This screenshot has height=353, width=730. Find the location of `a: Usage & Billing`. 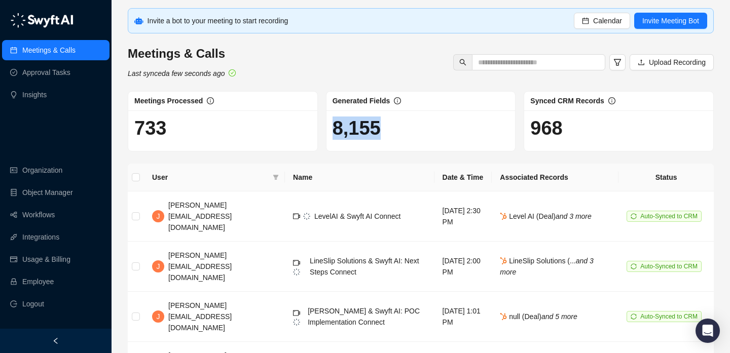

a: Usage & Billing is located at coordinates (46, 260).